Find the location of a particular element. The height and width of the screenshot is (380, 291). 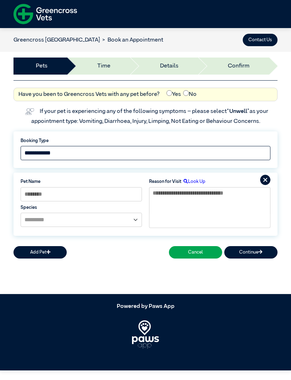

label: Reason for Visit is located at coordinates (165, 181).